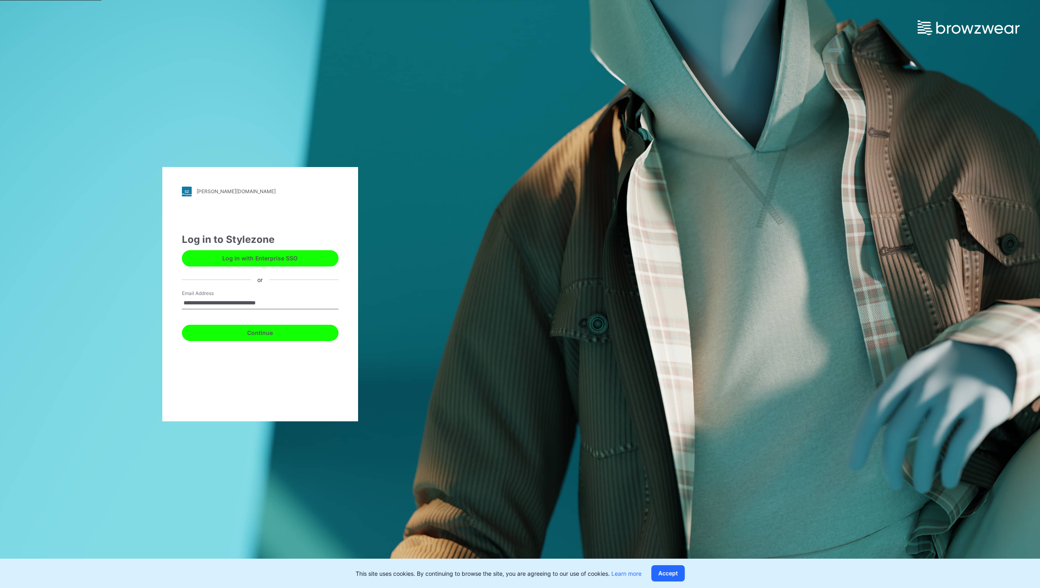  I want to click on label: Email Address, so click(210, 294).